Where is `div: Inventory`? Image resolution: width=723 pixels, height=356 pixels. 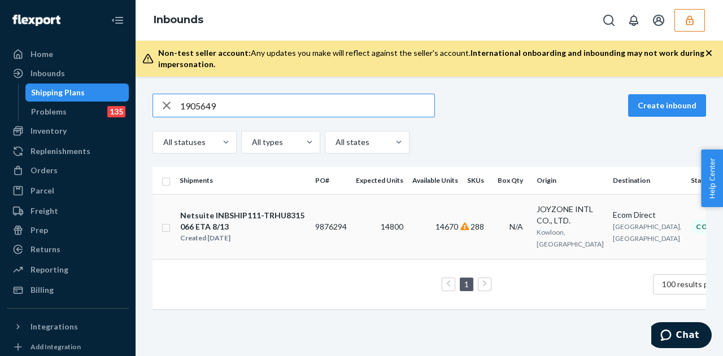 div: Inventory is located at coordinates (49, 131).